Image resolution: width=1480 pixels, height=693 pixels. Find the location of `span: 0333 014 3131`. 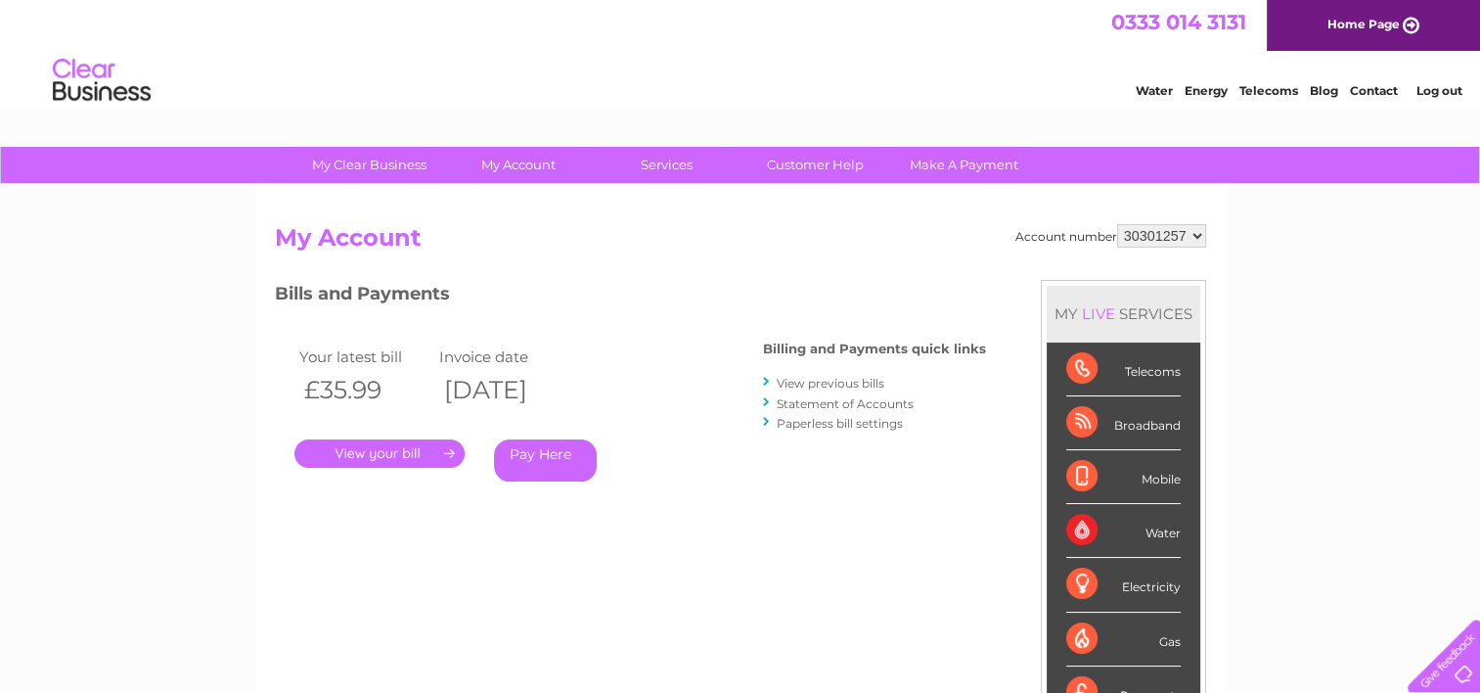

span: 0333 014 3131 is located at coordinates (1179, 22).